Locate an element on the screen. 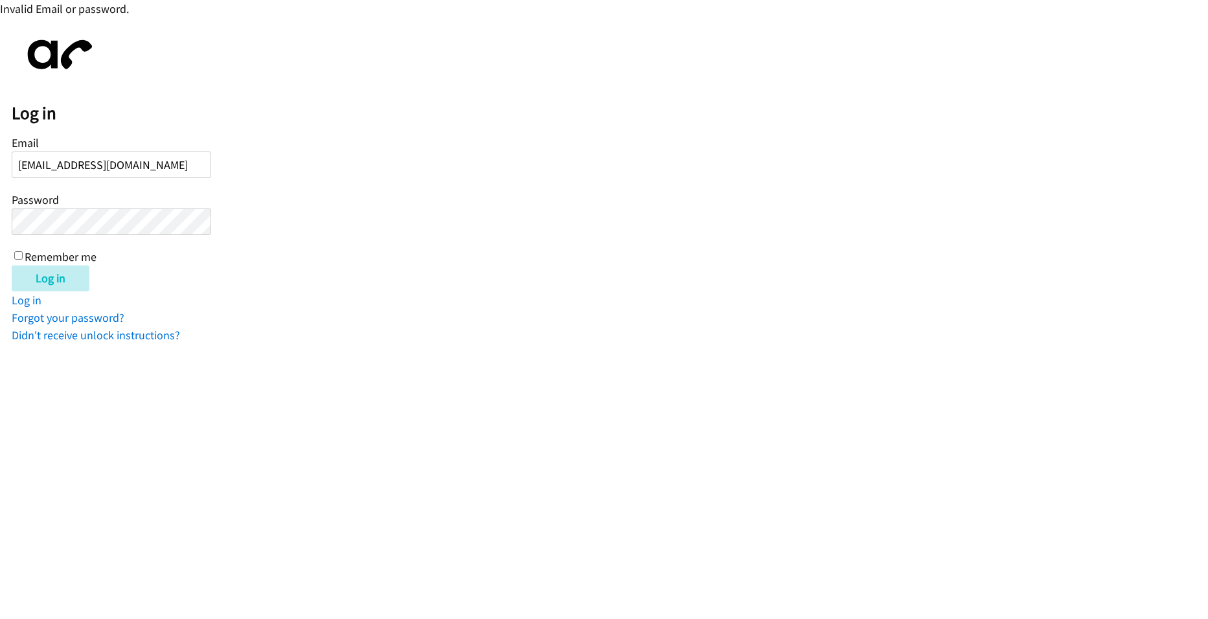 This screenshot has width=1208, height=619. a: Log in is located at coordinates (27, 300).